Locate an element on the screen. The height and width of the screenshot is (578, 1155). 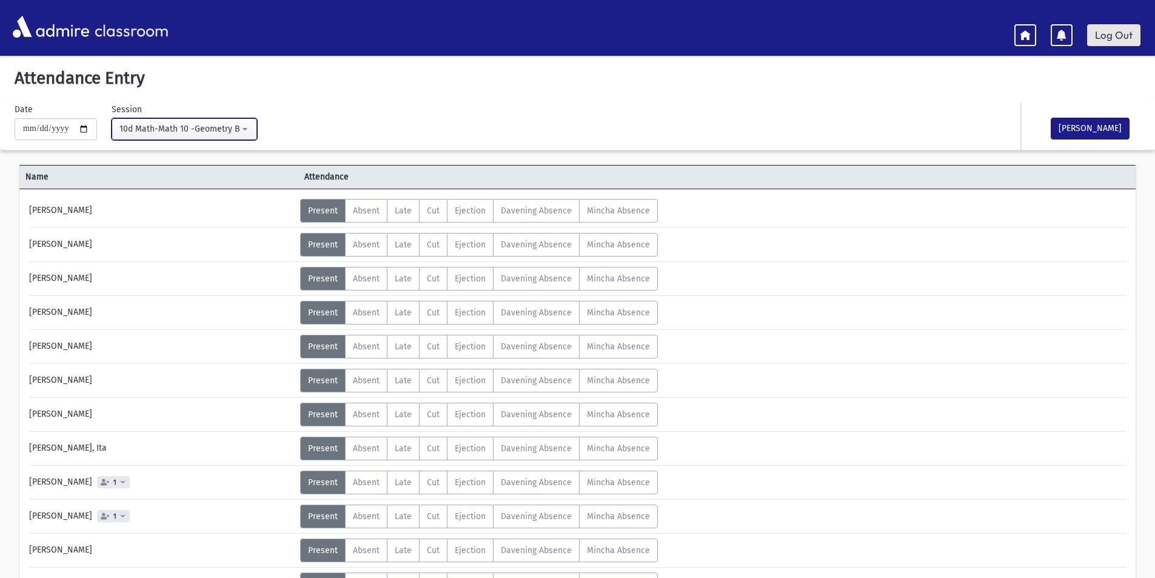
div: 10d Math-Math 10 -Geometry B(12:49PM-1:31PM) is located at coordinates (180, 129).